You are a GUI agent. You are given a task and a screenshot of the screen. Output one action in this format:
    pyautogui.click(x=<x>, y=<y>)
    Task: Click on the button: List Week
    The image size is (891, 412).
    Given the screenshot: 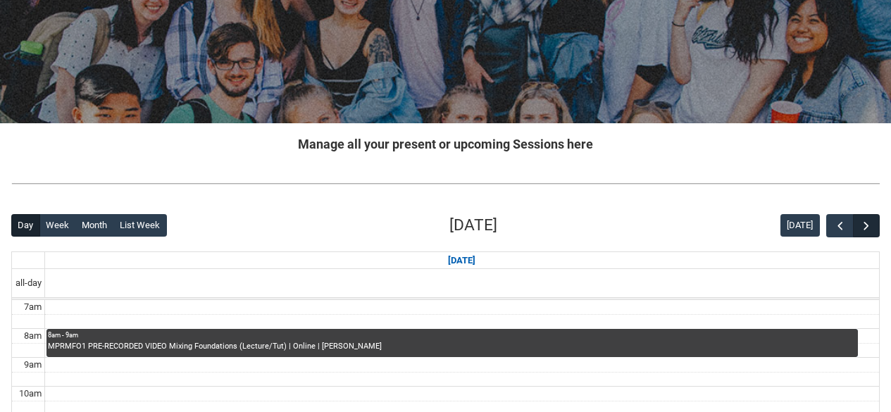 What is the action you would take?
    pyautogui.click(x=140, y=225)
    